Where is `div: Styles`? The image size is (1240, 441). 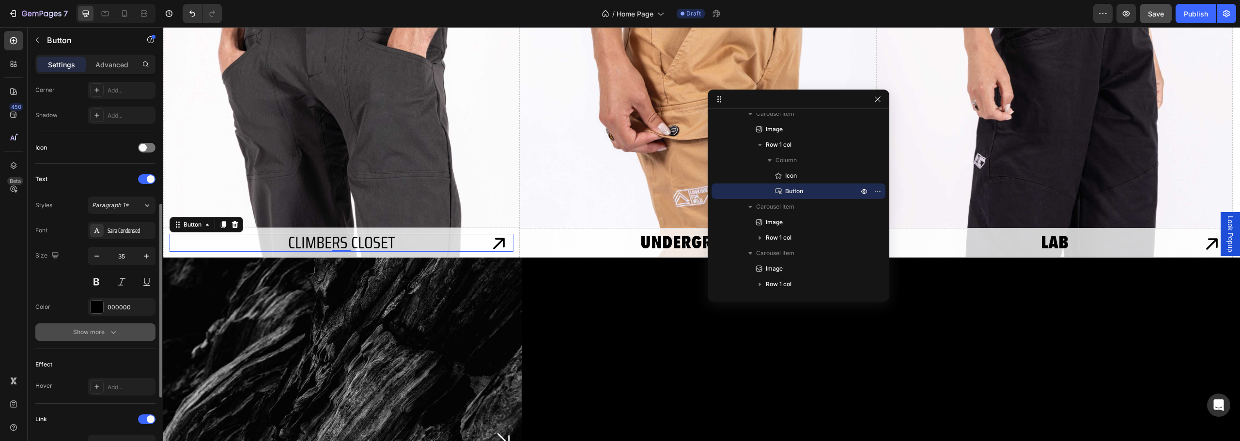
div: Styles is located at coordinates (44, 205).